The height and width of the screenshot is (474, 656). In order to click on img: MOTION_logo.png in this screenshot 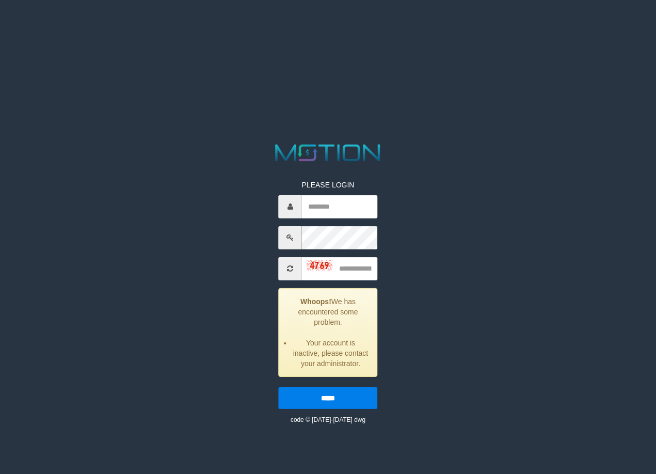, I will do `click(328, 153)`.